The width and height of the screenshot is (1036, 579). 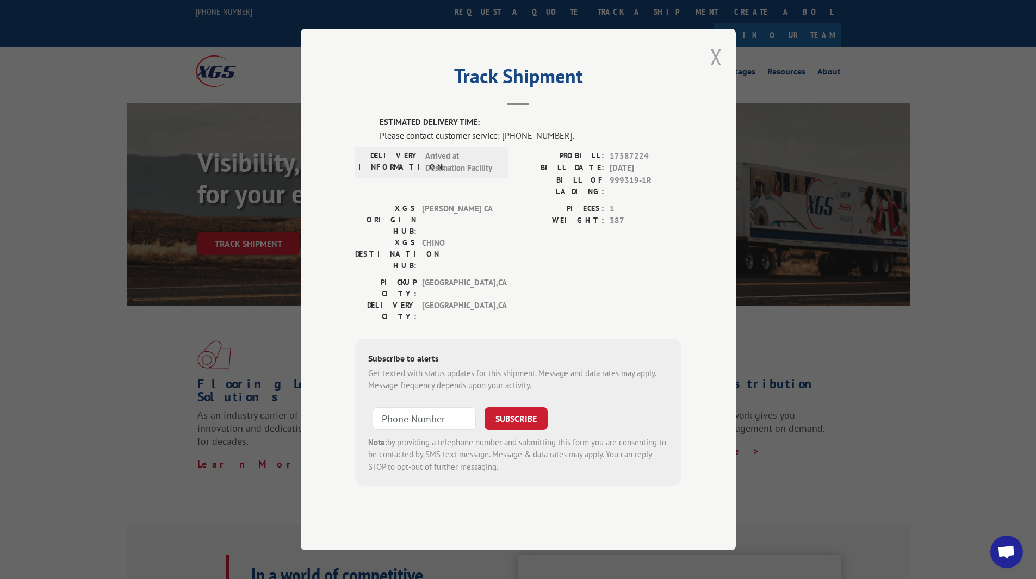 I want to click on label: PIECES:, so click(x=561, y=209).